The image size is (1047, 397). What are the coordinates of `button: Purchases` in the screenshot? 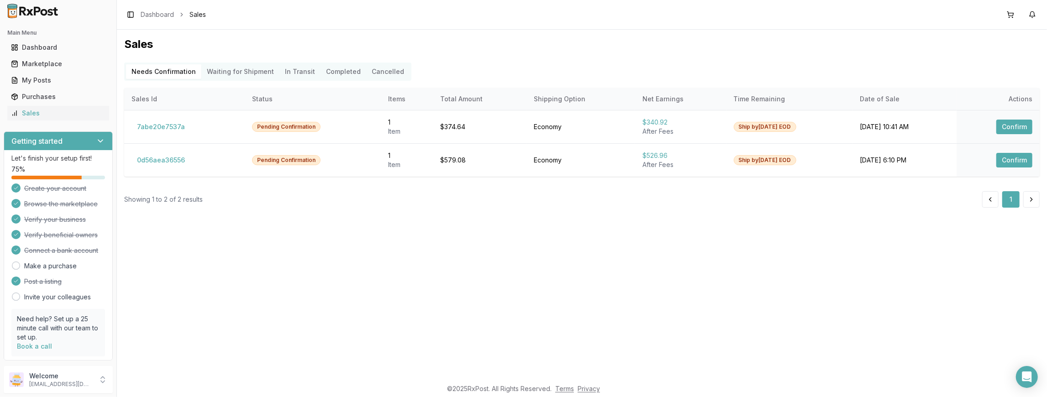 It's located at (58, 97).